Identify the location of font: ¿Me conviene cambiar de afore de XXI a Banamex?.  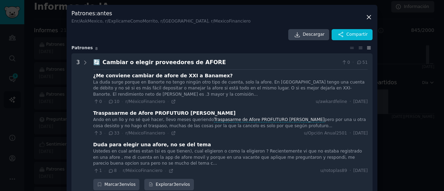
(163, 76).